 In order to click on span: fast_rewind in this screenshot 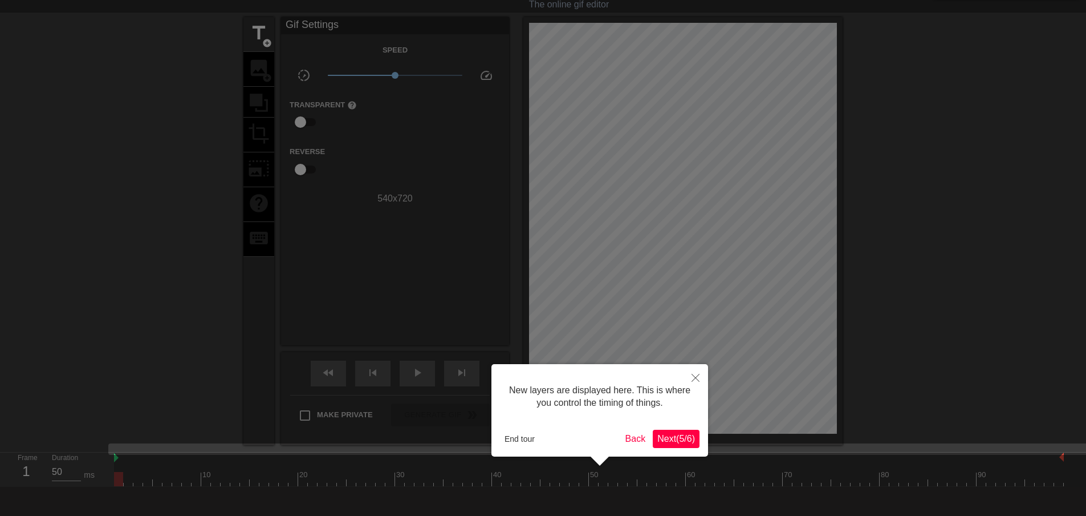, I will do `click(329, 372)`.